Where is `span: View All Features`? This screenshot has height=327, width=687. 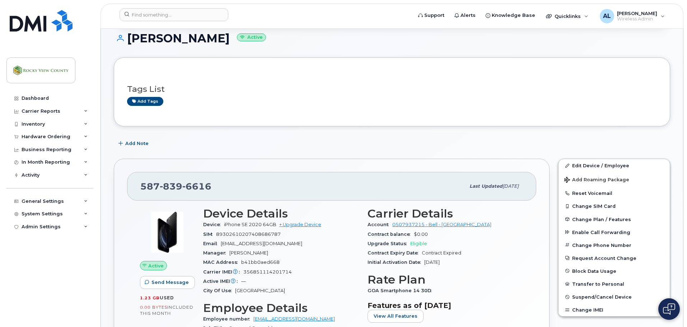 span: View All Features is located at coordinates (396, 316).